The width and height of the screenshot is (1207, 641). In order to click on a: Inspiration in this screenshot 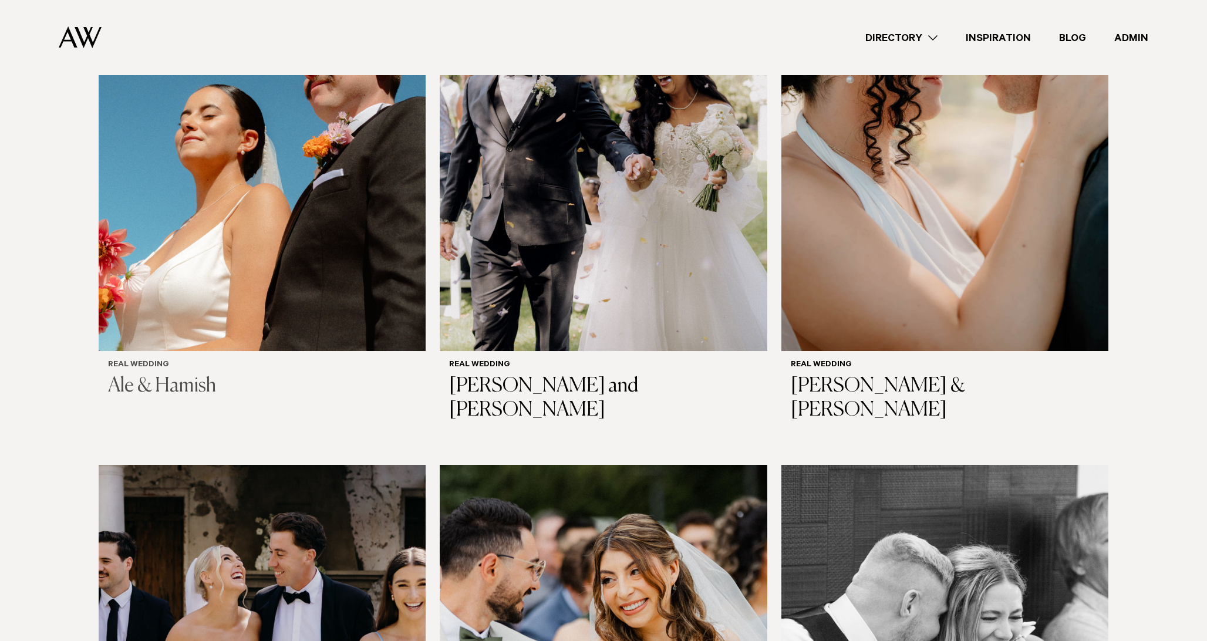, I will do `click(998, 38)`.